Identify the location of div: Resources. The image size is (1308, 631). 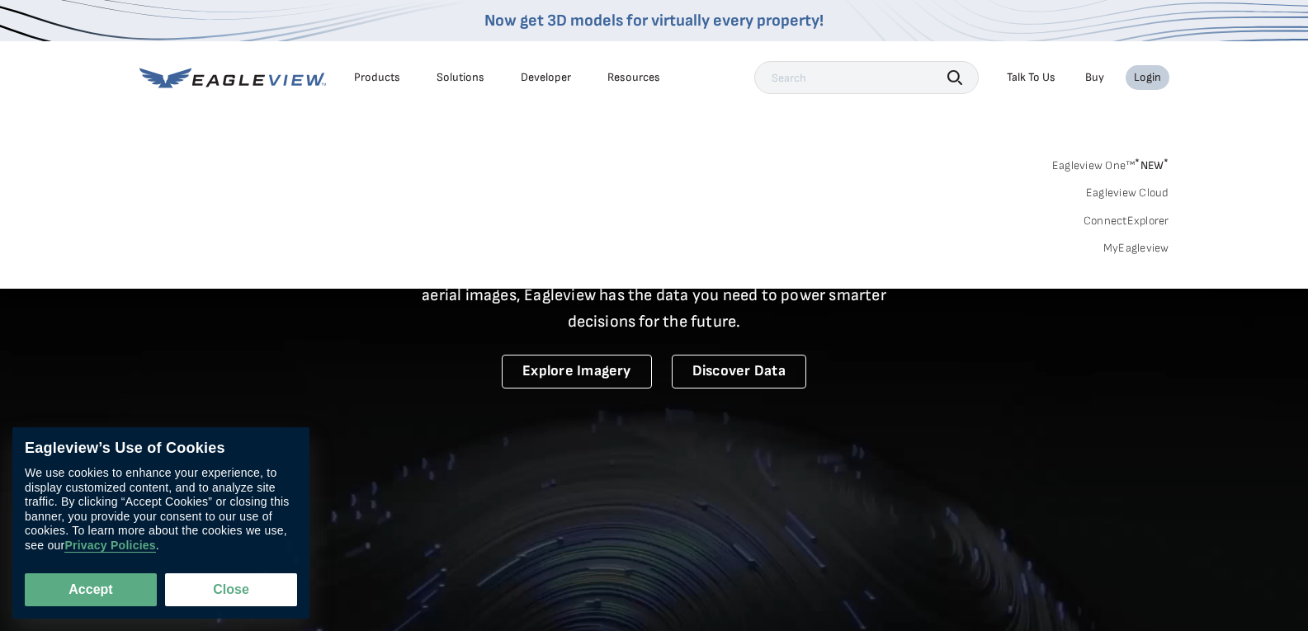
(634, 78).